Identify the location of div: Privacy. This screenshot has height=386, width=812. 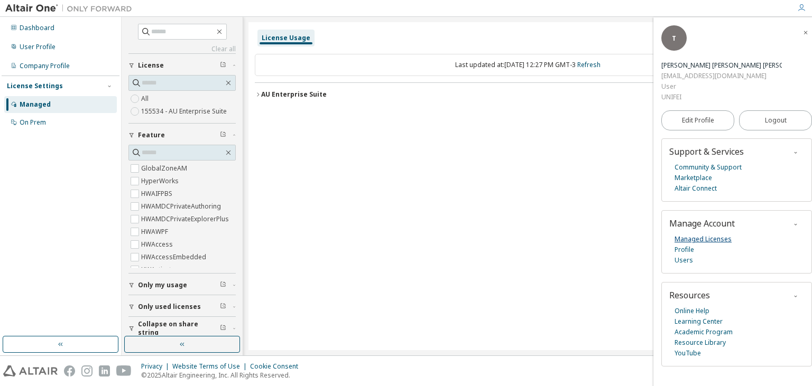
(156, 367).